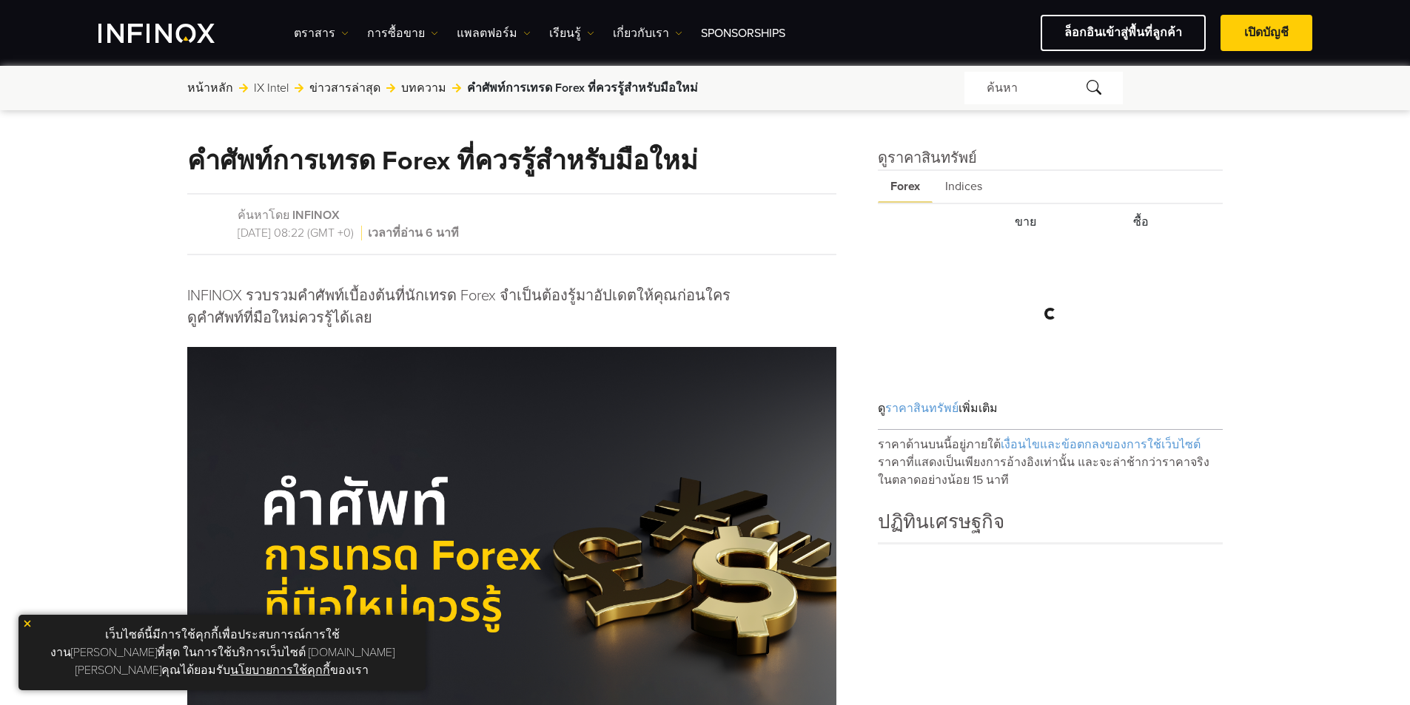 The image size is (1410, 705). Describe the element at coordinates (964, 187) in the screenshot. I see `span: Indices` at that location.